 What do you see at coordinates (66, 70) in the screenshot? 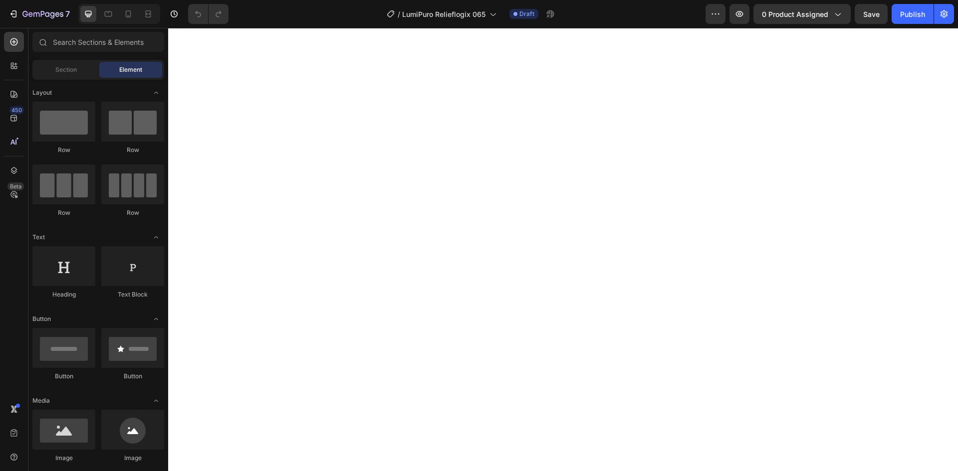
I see `span: Section` at bounding box center [66, 70].